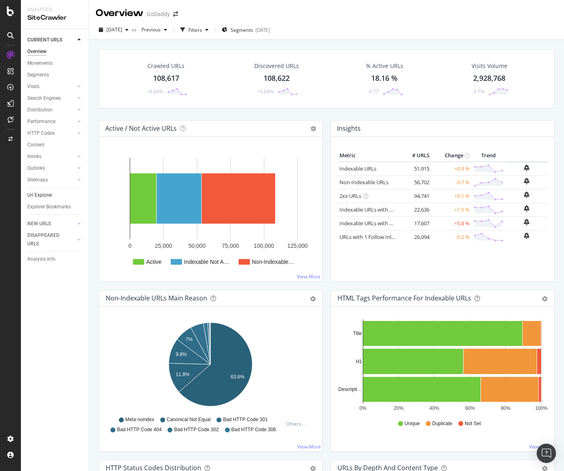  I want to click on td: +0.9 %, so click(452, 168).